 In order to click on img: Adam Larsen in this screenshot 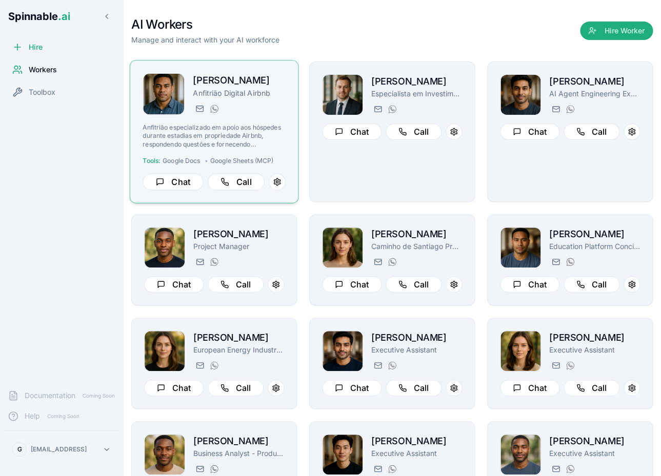, I will do `click(520, 455)`.